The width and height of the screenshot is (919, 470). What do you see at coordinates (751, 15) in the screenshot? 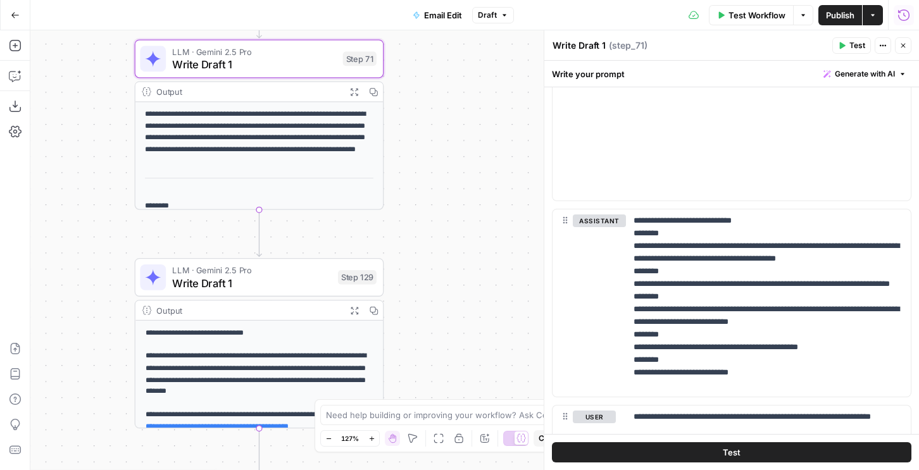
I see `button: Test Workflow` at bounding box center [751, 15].